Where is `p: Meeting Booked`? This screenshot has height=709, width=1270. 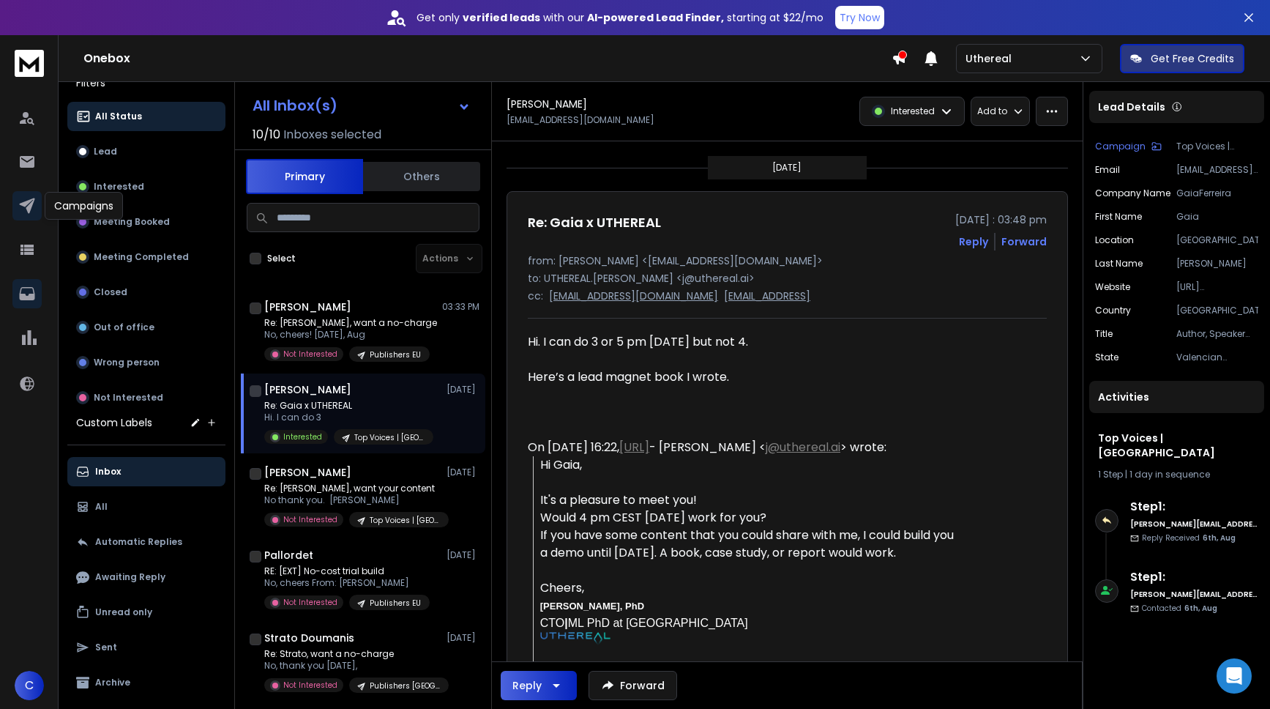
p: Meeting Booked is located at coordinates (132, 222).